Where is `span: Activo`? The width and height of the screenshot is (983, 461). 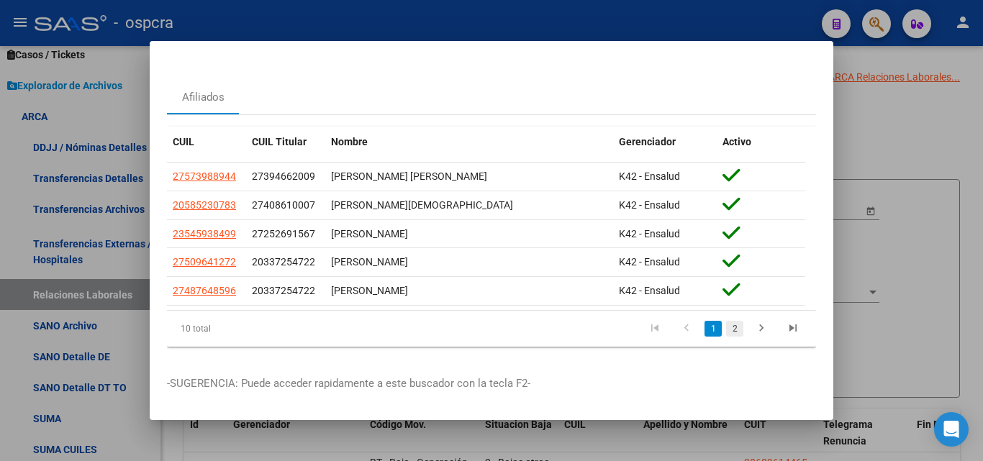 span: Activo is located at coordinates (737, 142).